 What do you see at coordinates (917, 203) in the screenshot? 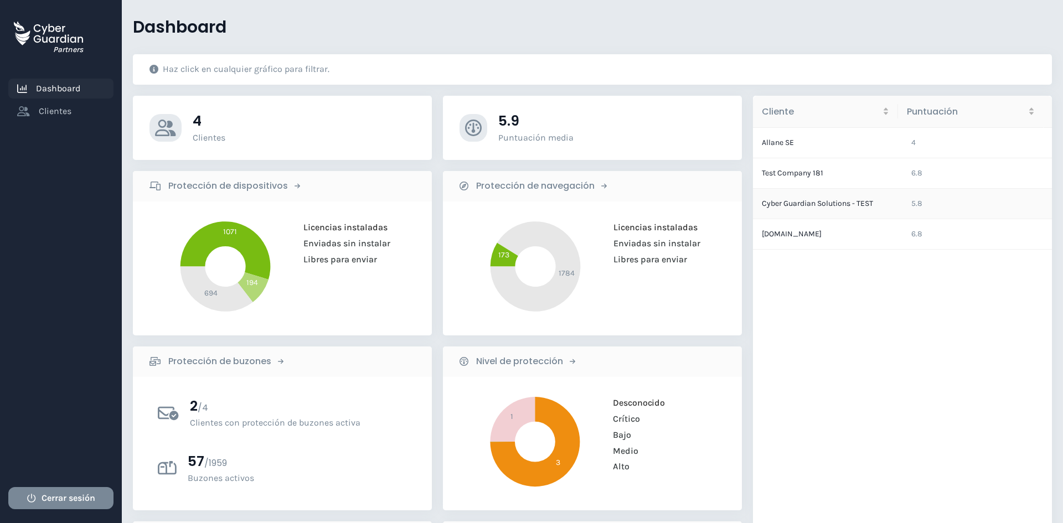
I see `span: 5.8` at bounding box center [917, 203].